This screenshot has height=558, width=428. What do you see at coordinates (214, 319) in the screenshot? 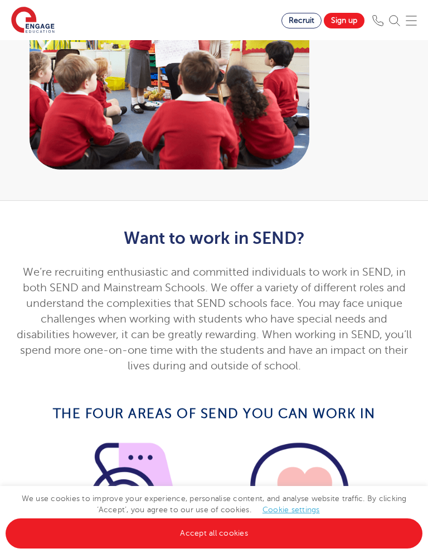
I see `span: We’re recruiting enthusiastic and committed individuals to work in SEND, in both SEND and Mainstr...` at bounding box center [214, 319].